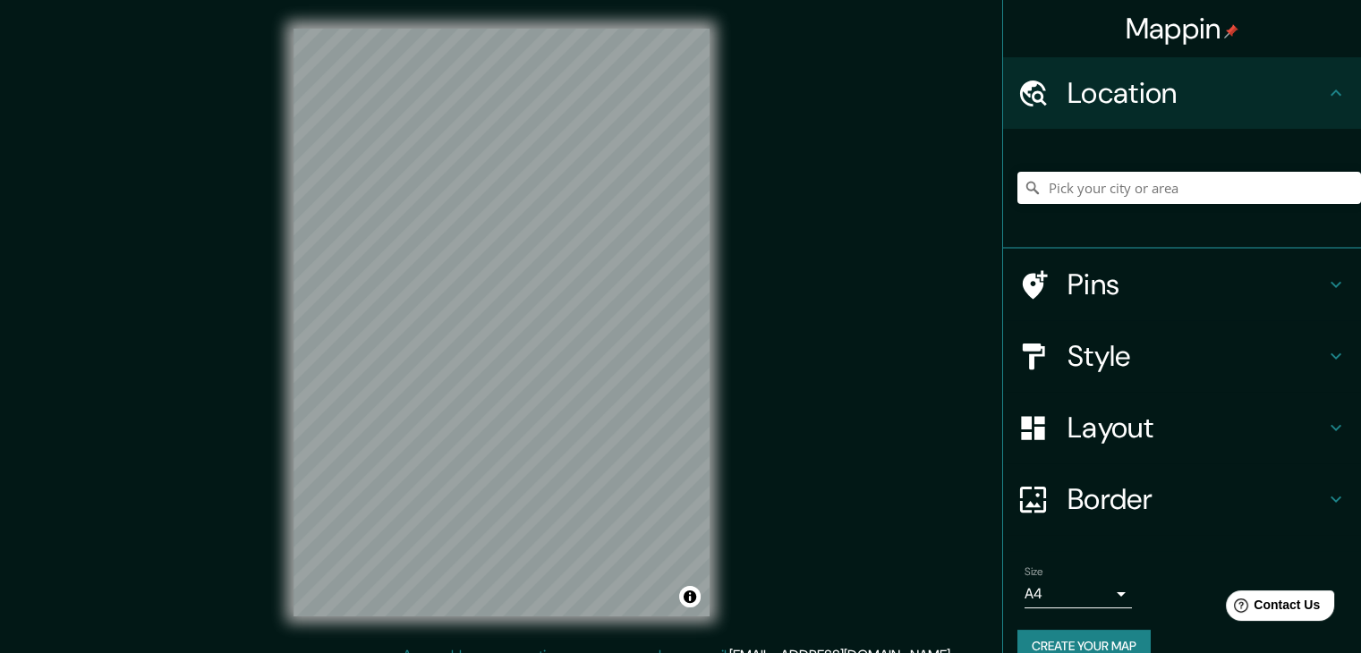 The image size is (1361, 653). What do you see at coordinates (1182, 499) in the screenshot?
I see `div: Border` at bounding box center [1182, 499].